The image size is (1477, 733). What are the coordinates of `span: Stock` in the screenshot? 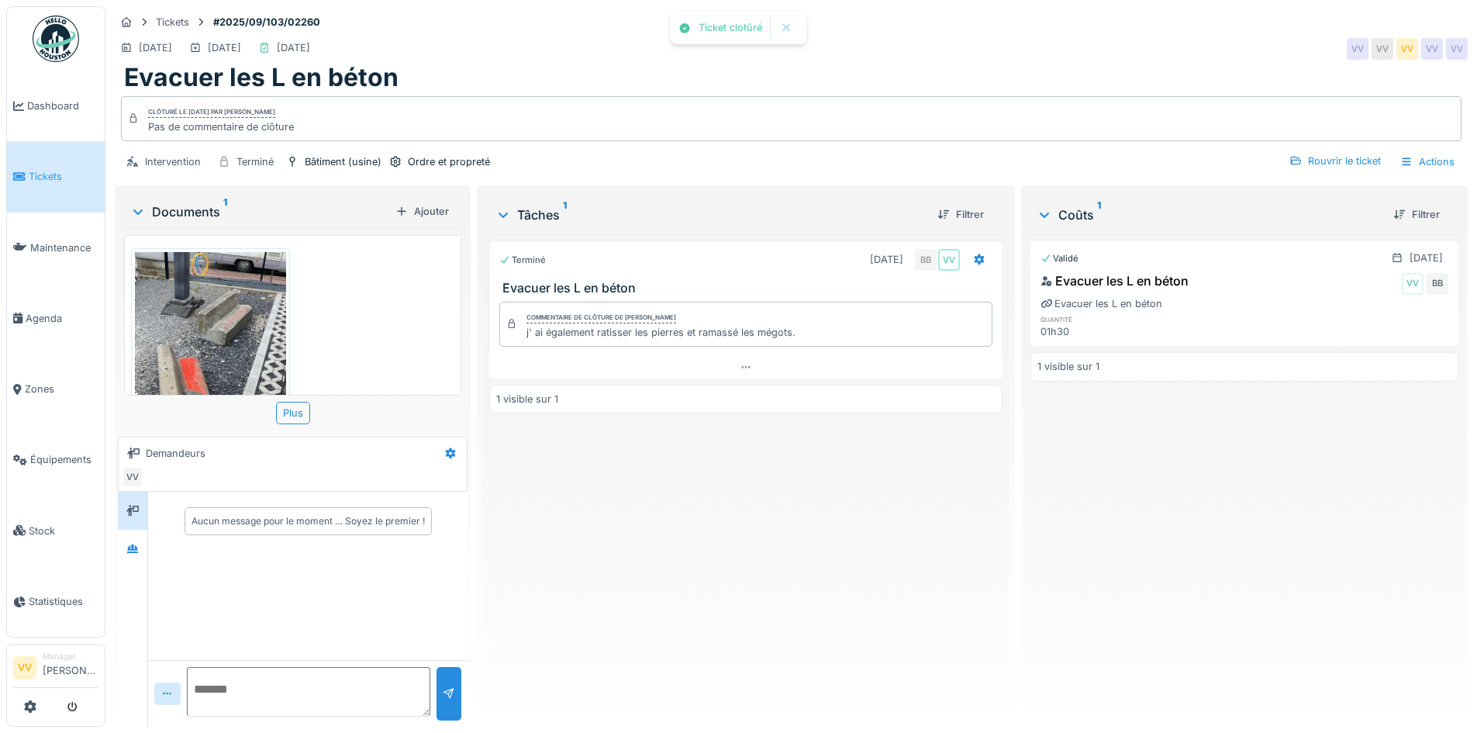 It's located at (64, 530).